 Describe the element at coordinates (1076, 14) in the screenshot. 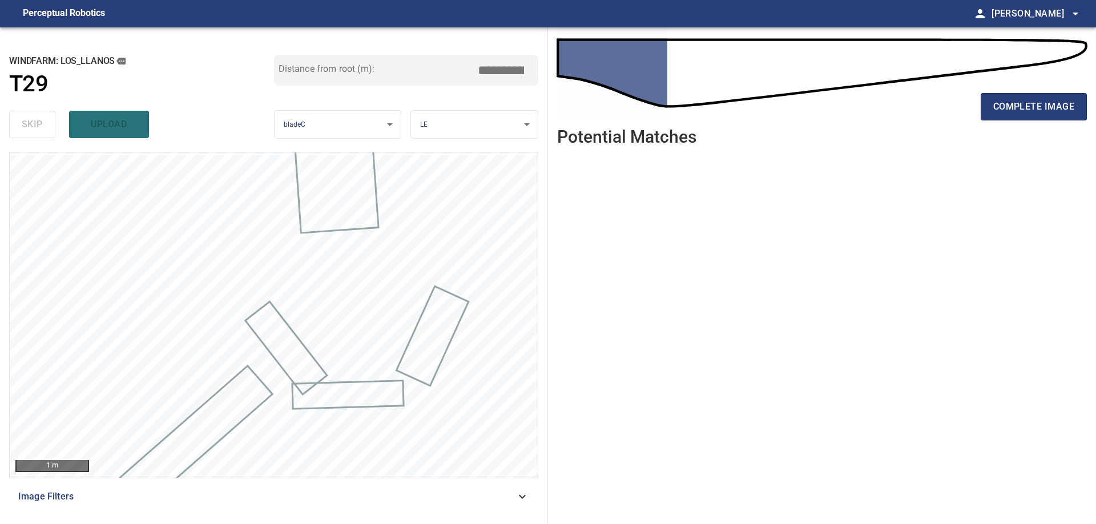

I see `span: arrow_drop_down` at that location.